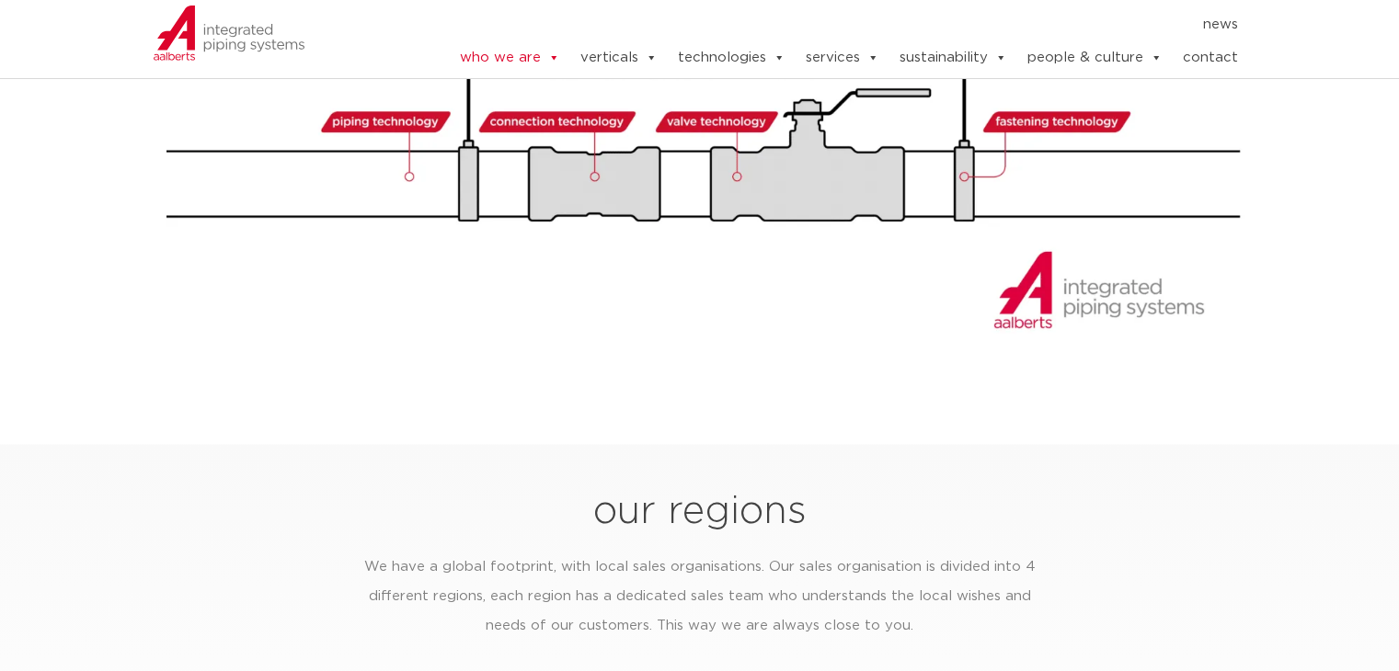 This screenshot has width=1399, height=671. What do you see at coordinates (1220, 25) in the screenshot?
I see `a: news` at bounding box center [1220, 25].